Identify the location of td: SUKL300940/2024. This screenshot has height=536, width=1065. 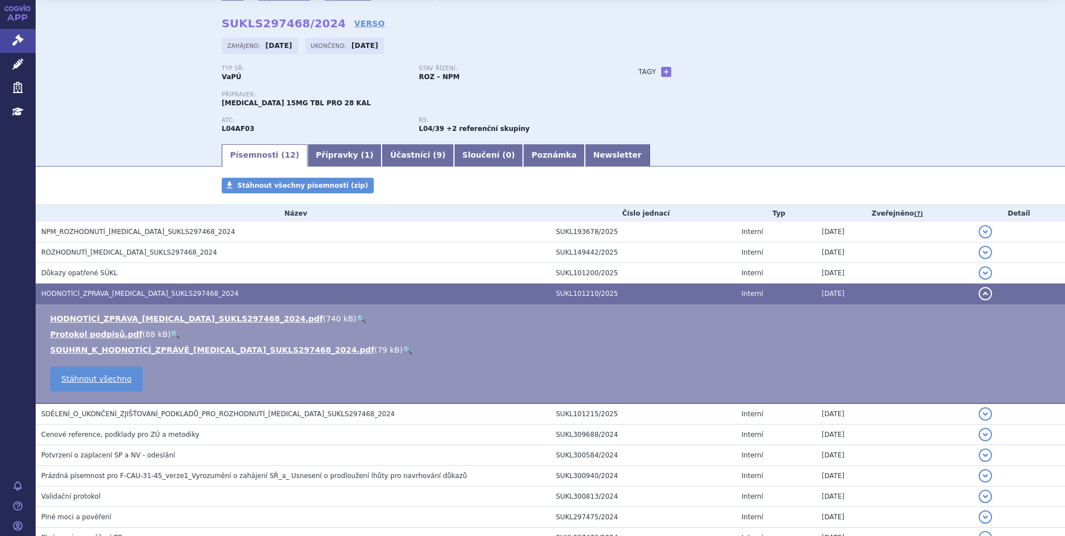
(643, 476).